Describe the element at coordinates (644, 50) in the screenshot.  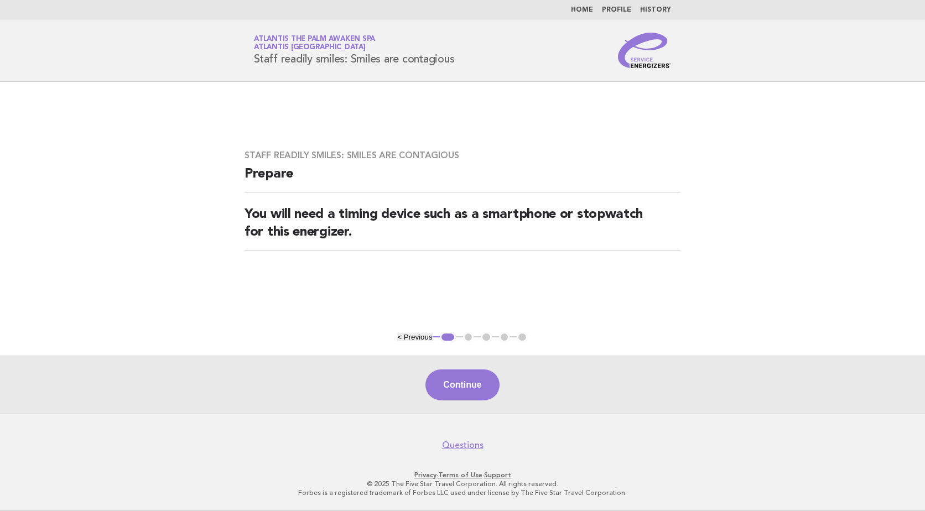
I see `img: Service Energizers` at that location.